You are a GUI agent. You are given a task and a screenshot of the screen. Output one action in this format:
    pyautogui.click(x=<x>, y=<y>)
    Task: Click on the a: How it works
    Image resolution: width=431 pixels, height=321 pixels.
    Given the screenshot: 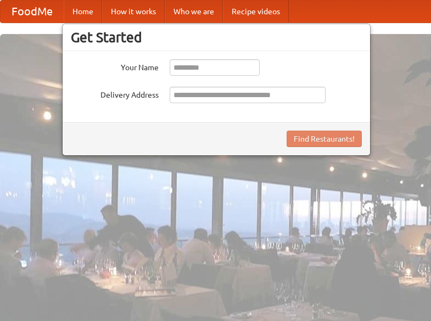 What is the action you would take?
    pyautogui.click(x=133, y=12)
    